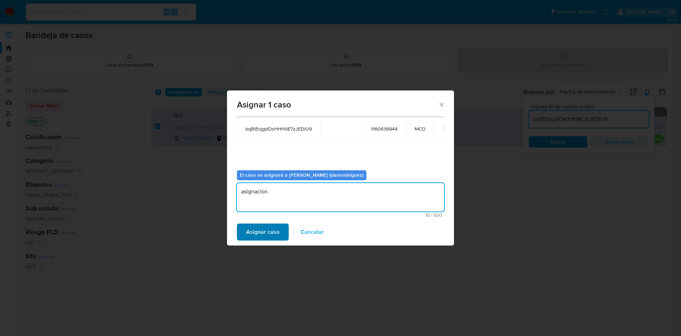  I want to click on textarea: asignacion, so click(340, 197).